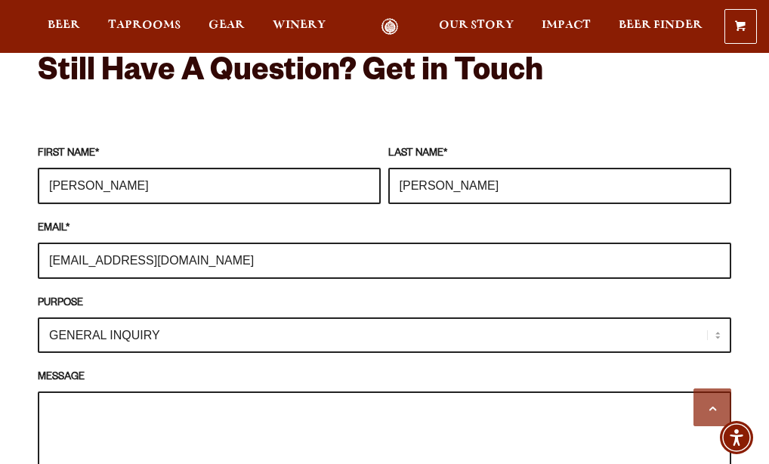 The height and width of the screenshot is (464, 769). What do you see at coordinates (565, 26) in the screenshot?
I see `a: Impact` at bounding box center [565, 26].